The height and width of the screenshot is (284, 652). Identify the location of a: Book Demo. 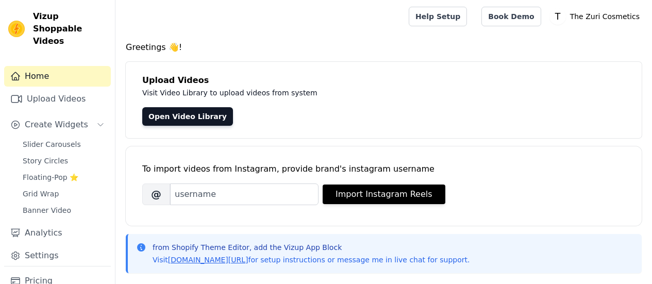
(510, 16).